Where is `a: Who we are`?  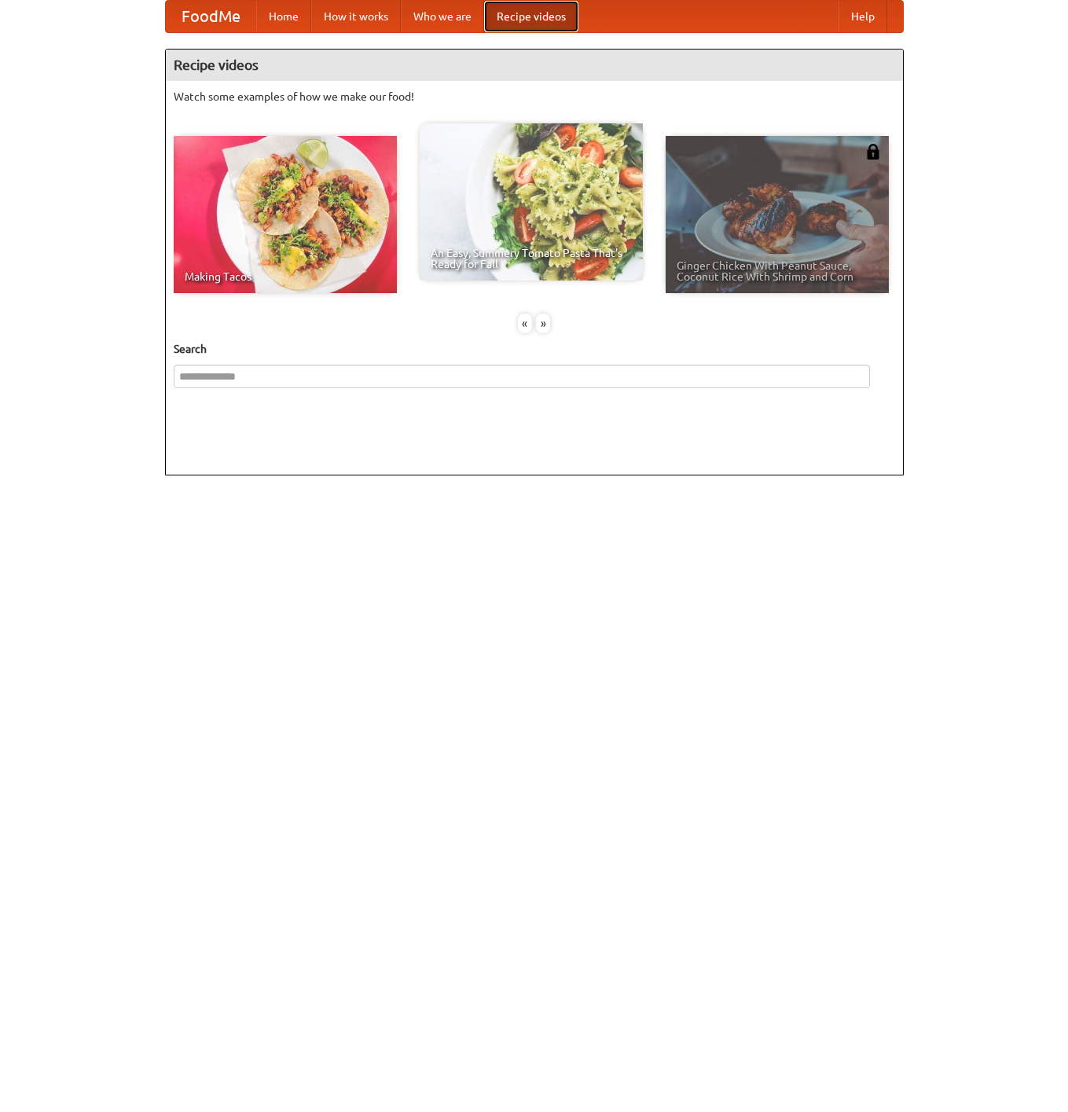 a: Who we are is located at coordinates (442, 17).